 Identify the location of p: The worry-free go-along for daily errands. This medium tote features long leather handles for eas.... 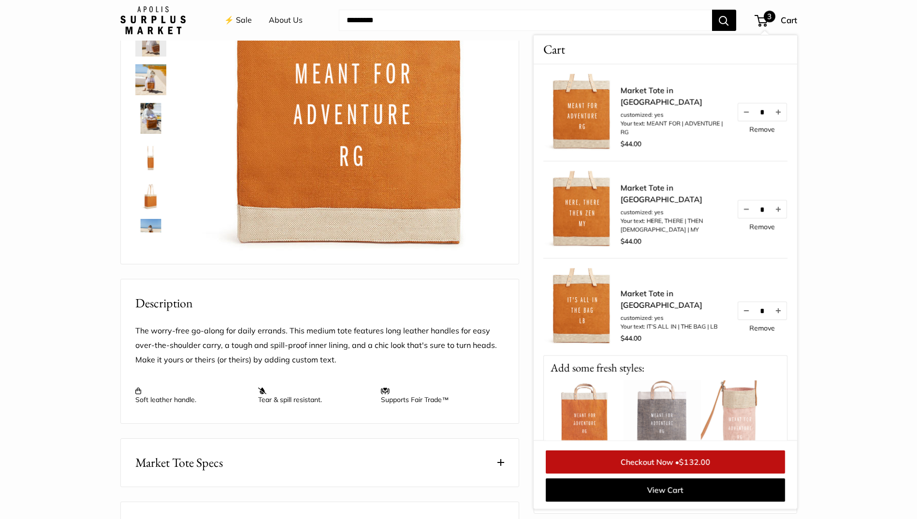
(319, 346).